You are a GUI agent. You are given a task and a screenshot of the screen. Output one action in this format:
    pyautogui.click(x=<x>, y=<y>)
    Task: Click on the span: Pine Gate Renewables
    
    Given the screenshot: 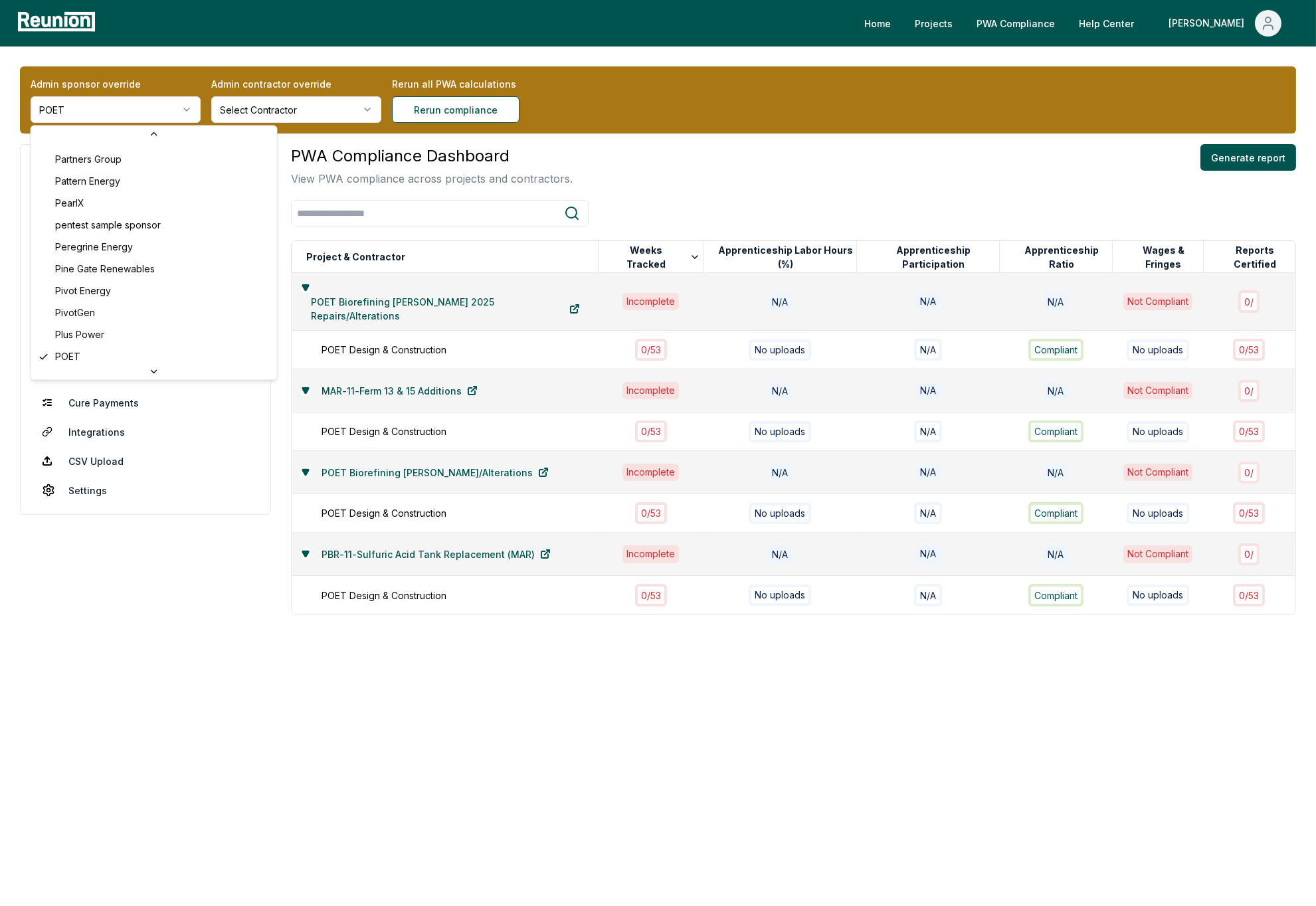 What is the action you would take?
    pyautogui.click(x=105, y=268)
    